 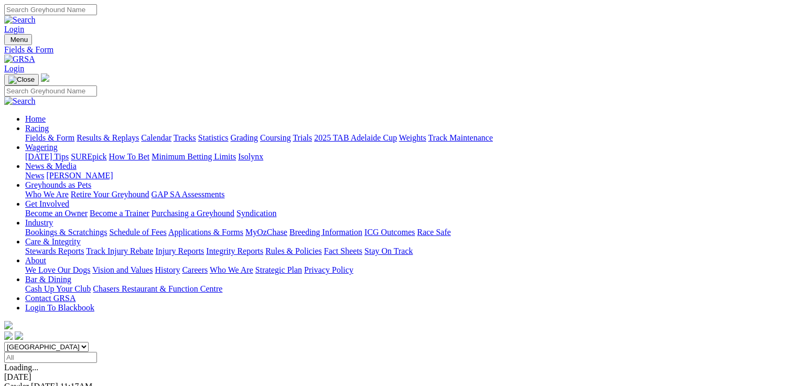 What do you see at coordinates (410, 270) in the screenshot?
I see `div: About` at bounding box center [410, 270].